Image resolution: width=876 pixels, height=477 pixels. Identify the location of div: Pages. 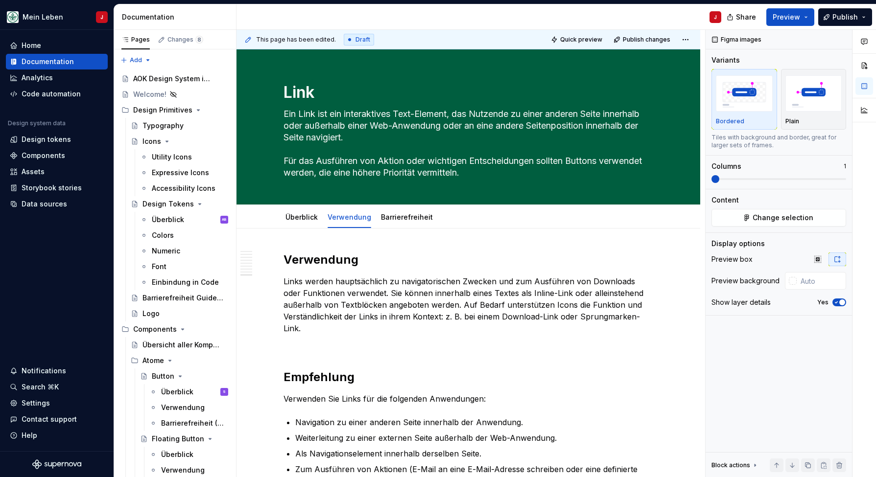
(136, 40).